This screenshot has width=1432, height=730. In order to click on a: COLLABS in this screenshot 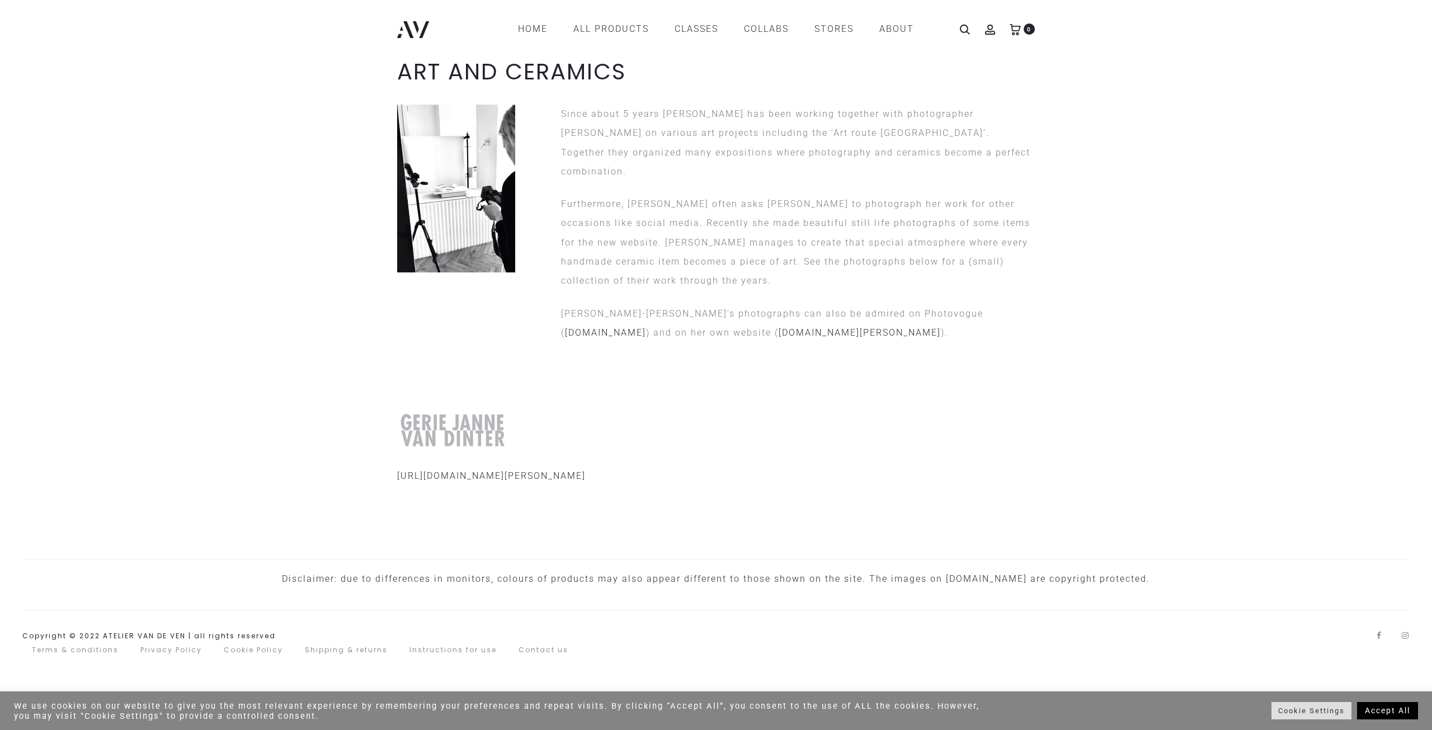, I will do `click(766, 29)`.